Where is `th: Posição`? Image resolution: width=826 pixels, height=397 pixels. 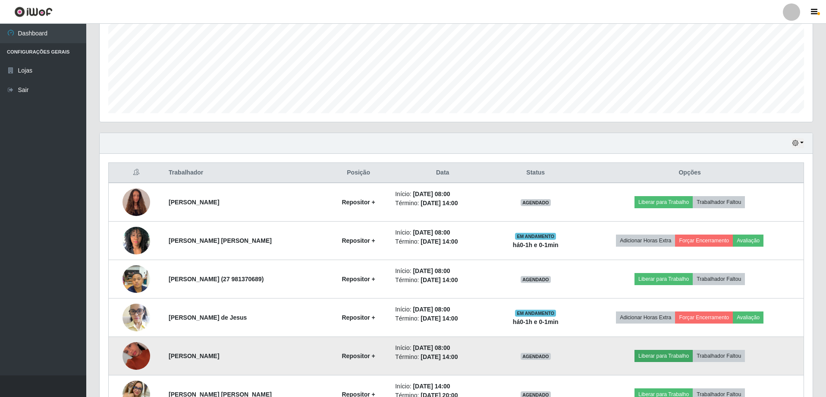 th: Posição is located at coordinates (359, 173).